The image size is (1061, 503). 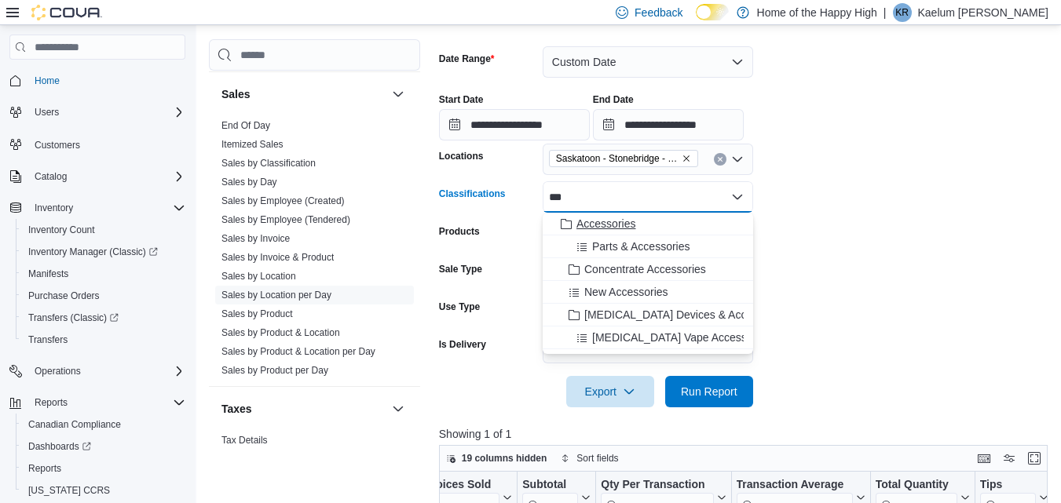 What do you see at coordinates (104, 447) in the screenshot?
I see `span: Dashboards` at bounding box center [104, 447].